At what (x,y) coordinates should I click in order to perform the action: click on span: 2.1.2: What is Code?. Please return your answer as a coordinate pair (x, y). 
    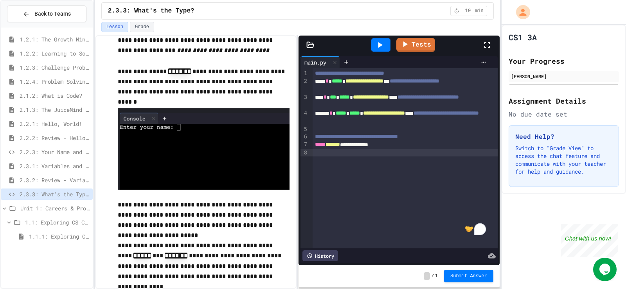
    Looking at the image, I should click on (54, 96).